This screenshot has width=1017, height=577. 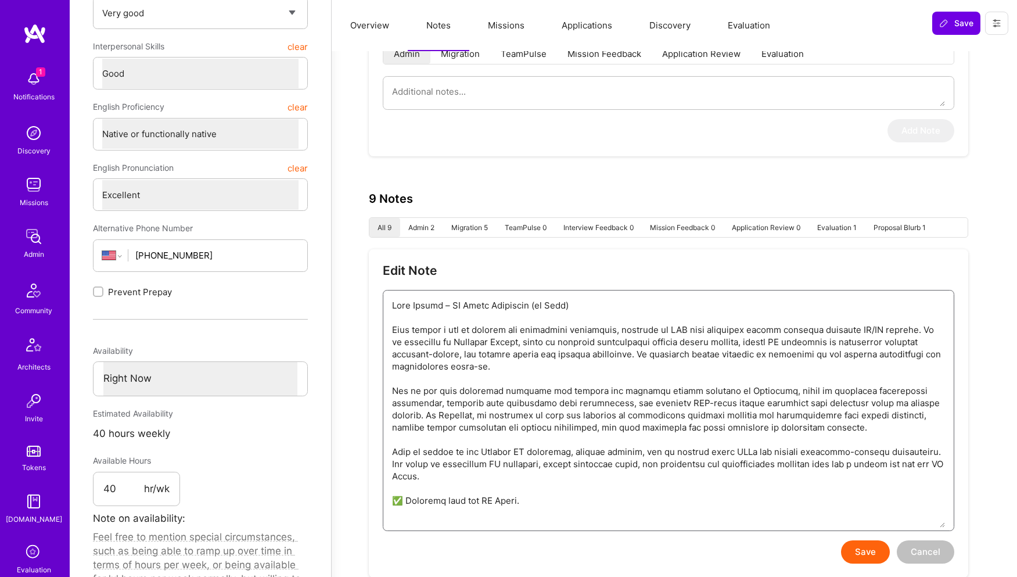 What do you see at coordinates (34, 366) in the screenshot?
I see `div: Architects` at bounding box center [34, 366].